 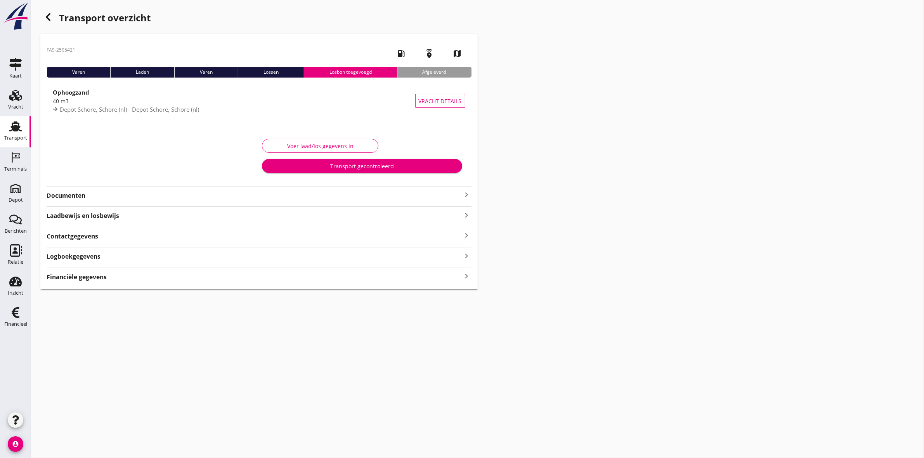 I want to click on div: Transport, so click(x=16, y=138).